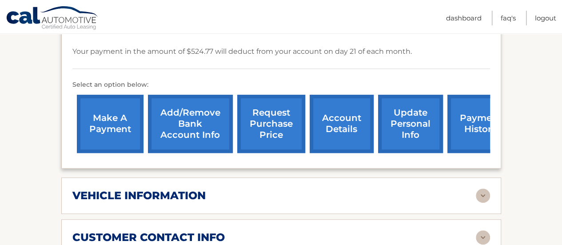 The width and height of the screenshot is (562, 245). I want to click on a: Logout, so click(545, 18).